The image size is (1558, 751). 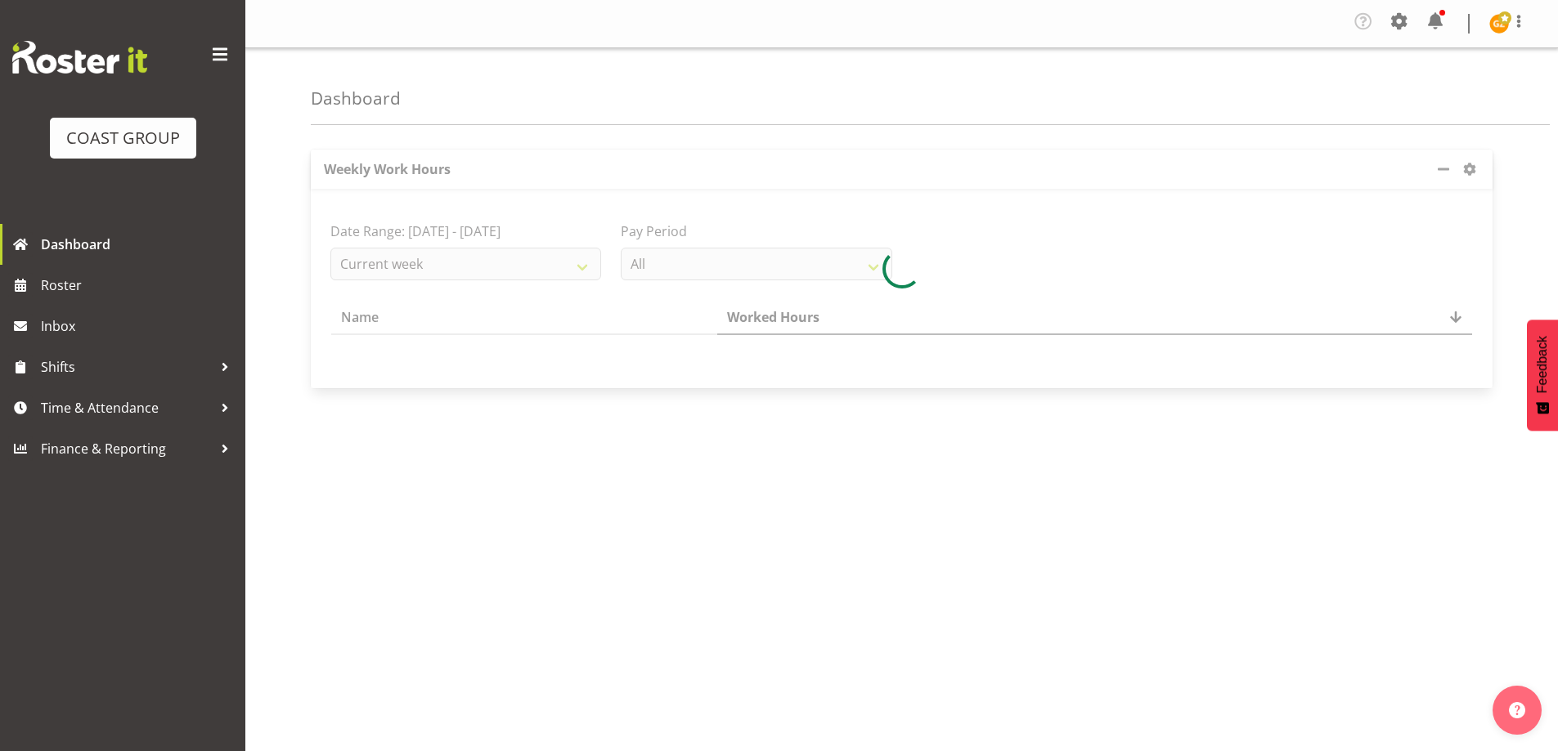 What do you see at coordinates (1517, 711) in the screenshot?
I see `img: help-xxl-2.png` at bounding box center [1517, 711].